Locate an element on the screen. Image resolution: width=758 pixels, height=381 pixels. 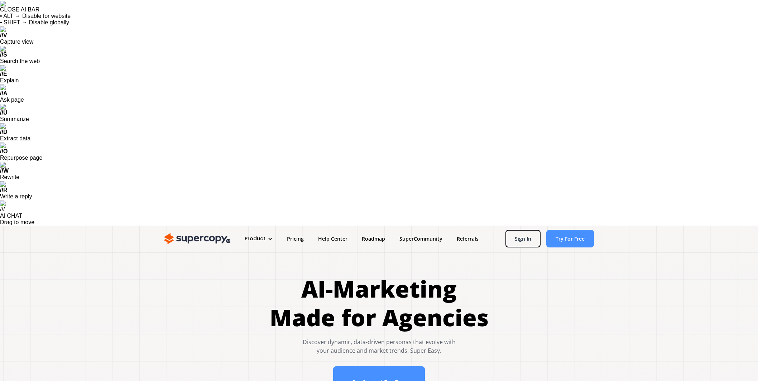
a: Pricing is located at coordinates (295, 239).